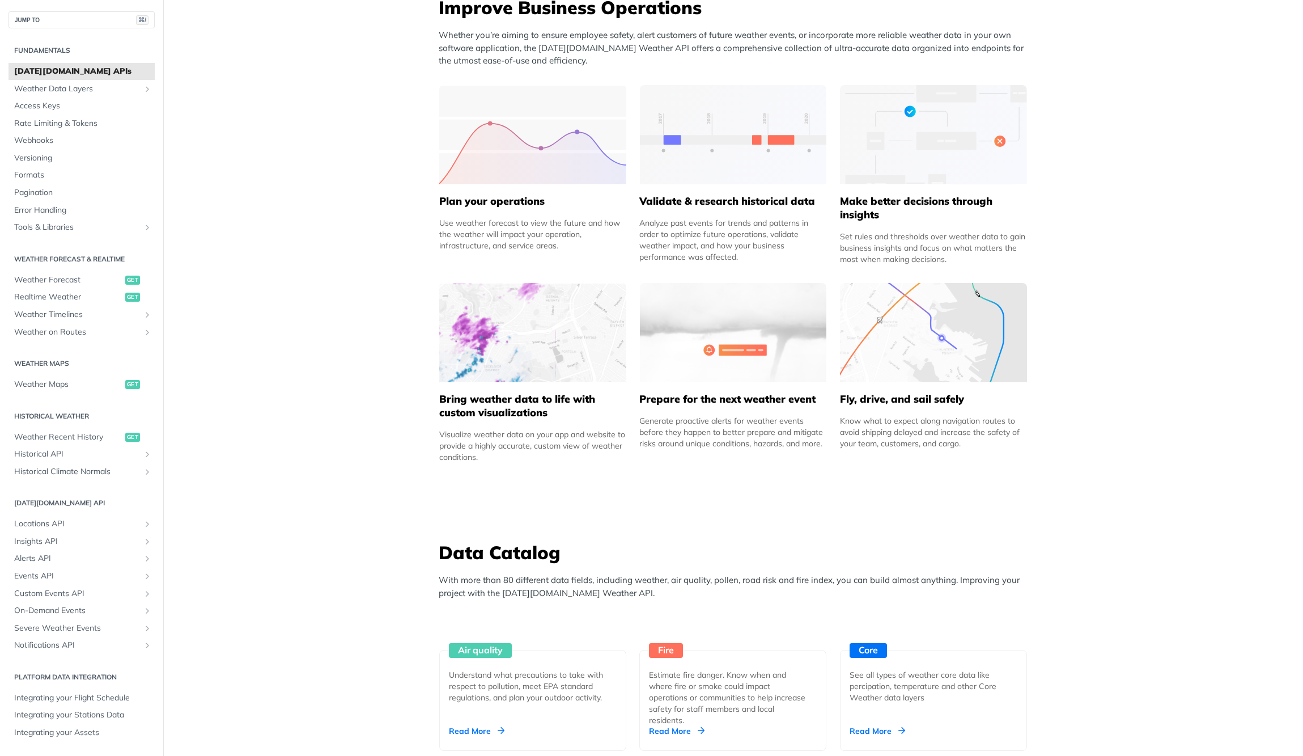 This screenshot has width=1303, height=756. What do you see at coordinates (83, 715) in the screenshot?
I see `span: Integrating your Stations Data` at bounding box center [83, 715].